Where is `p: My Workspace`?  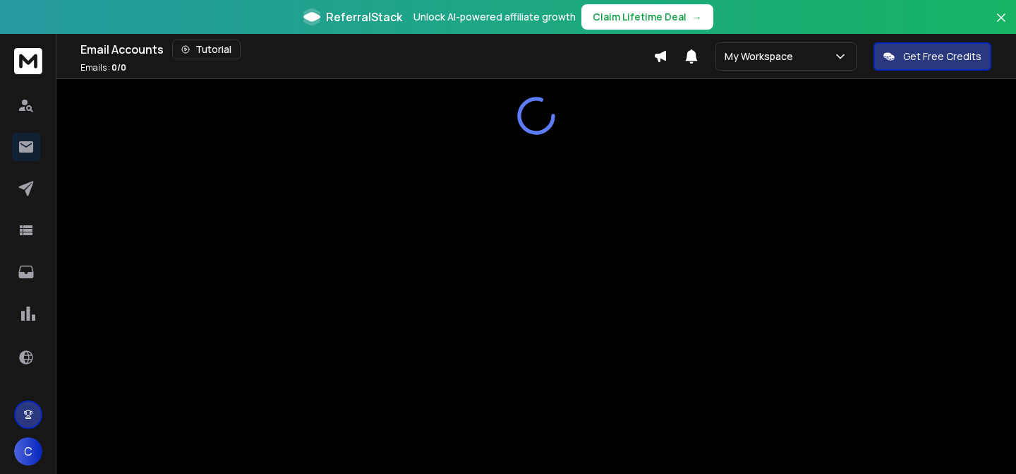
p: My Workspace is located at coordinates (762, 56).